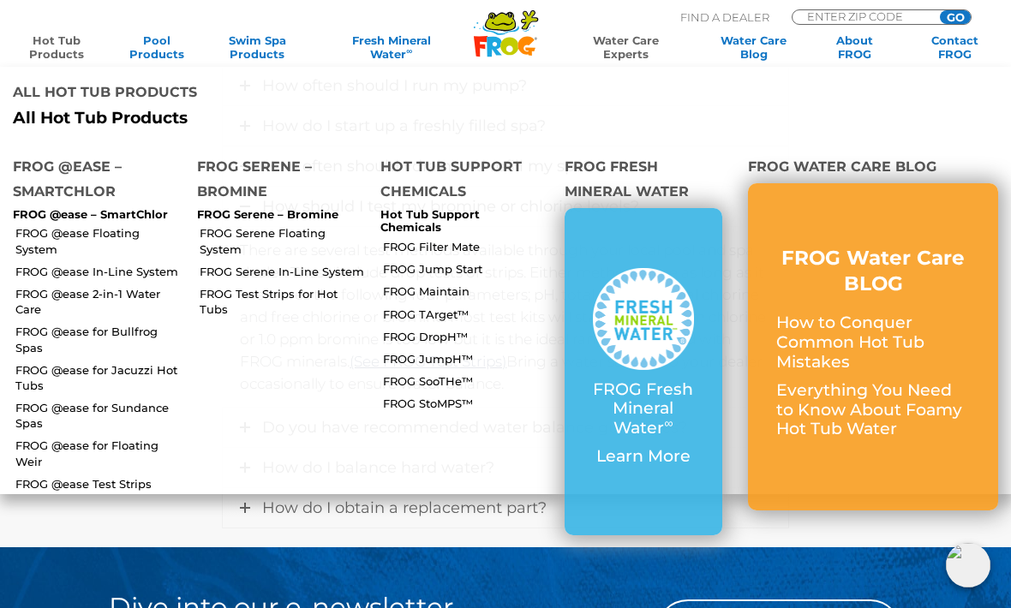  I want to click on a: FROG Fresh Mineral Water∞ Learn More, so click(643, 372).